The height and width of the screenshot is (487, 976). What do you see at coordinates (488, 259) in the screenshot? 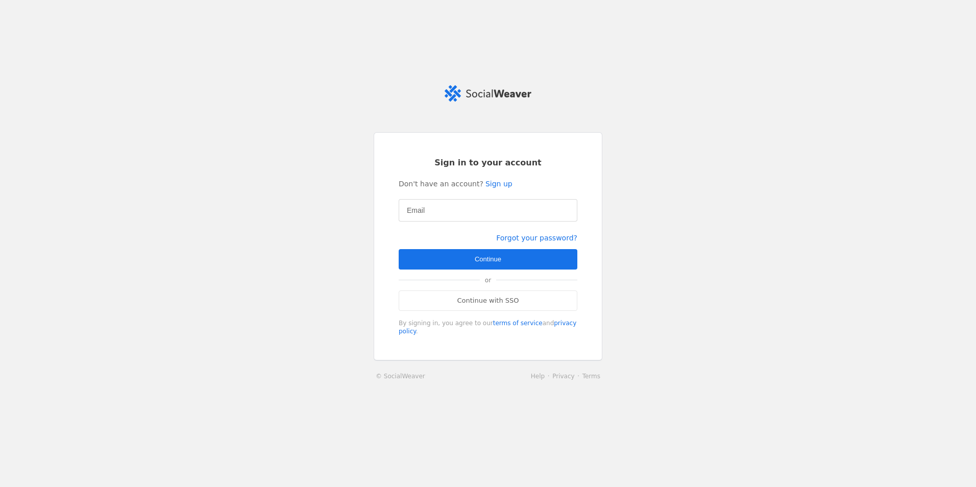
I see `button: Continue` at bounding box center [488, 259].